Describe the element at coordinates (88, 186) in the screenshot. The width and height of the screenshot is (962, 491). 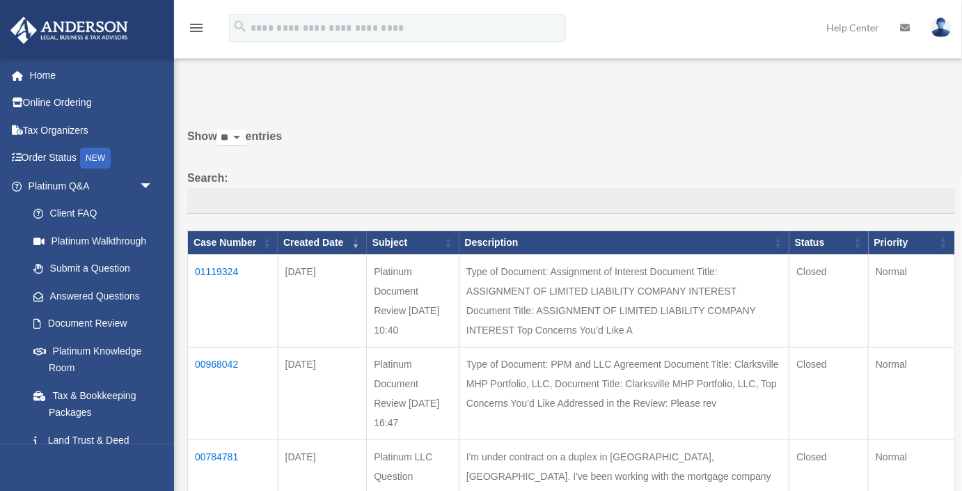
I see `a: Platinum Q&Aarrow_drop_down` at that location.